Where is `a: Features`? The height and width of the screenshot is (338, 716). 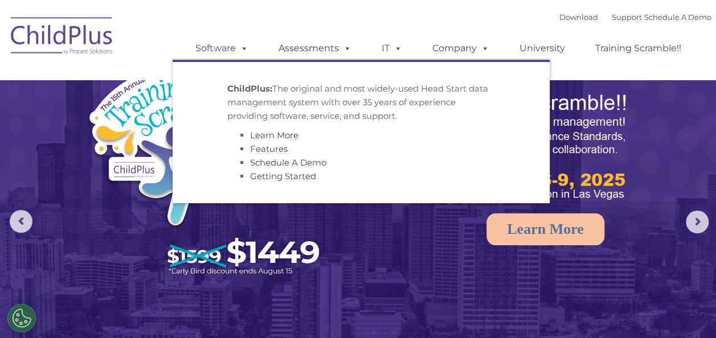 a: Features is located at coordinates (269, 149).